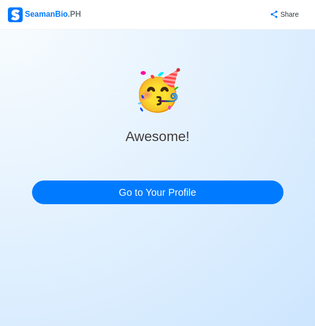 This screenshot has height=326, width=315. Describe the element at coordinates (157, 136) in the screenshot. I see `h3: Awesome!` at that location.